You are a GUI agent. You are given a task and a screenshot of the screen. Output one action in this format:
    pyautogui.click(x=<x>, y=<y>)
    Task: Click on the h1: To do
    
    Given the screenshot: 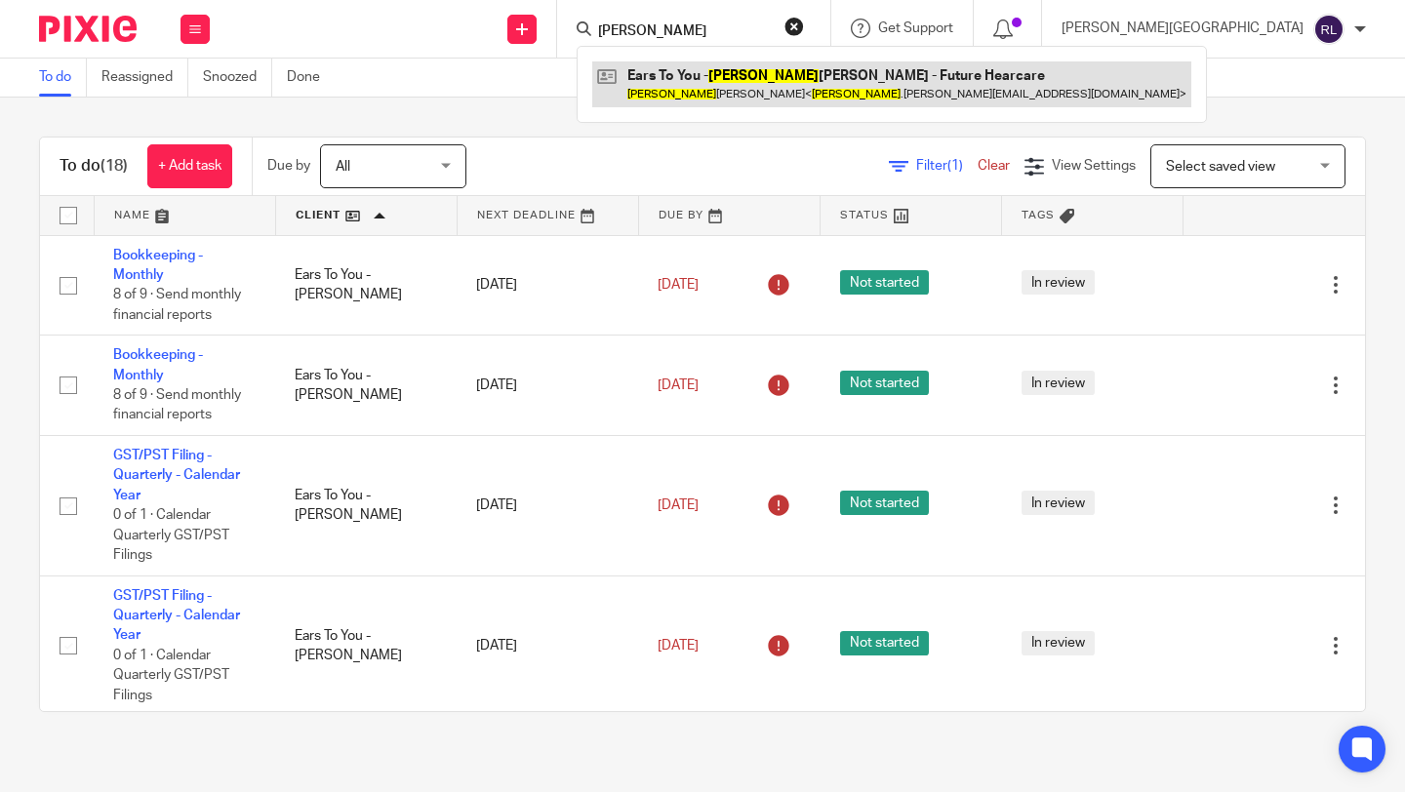 What is the action you would take?
    pyautogui.click(x=94, y=166)
    